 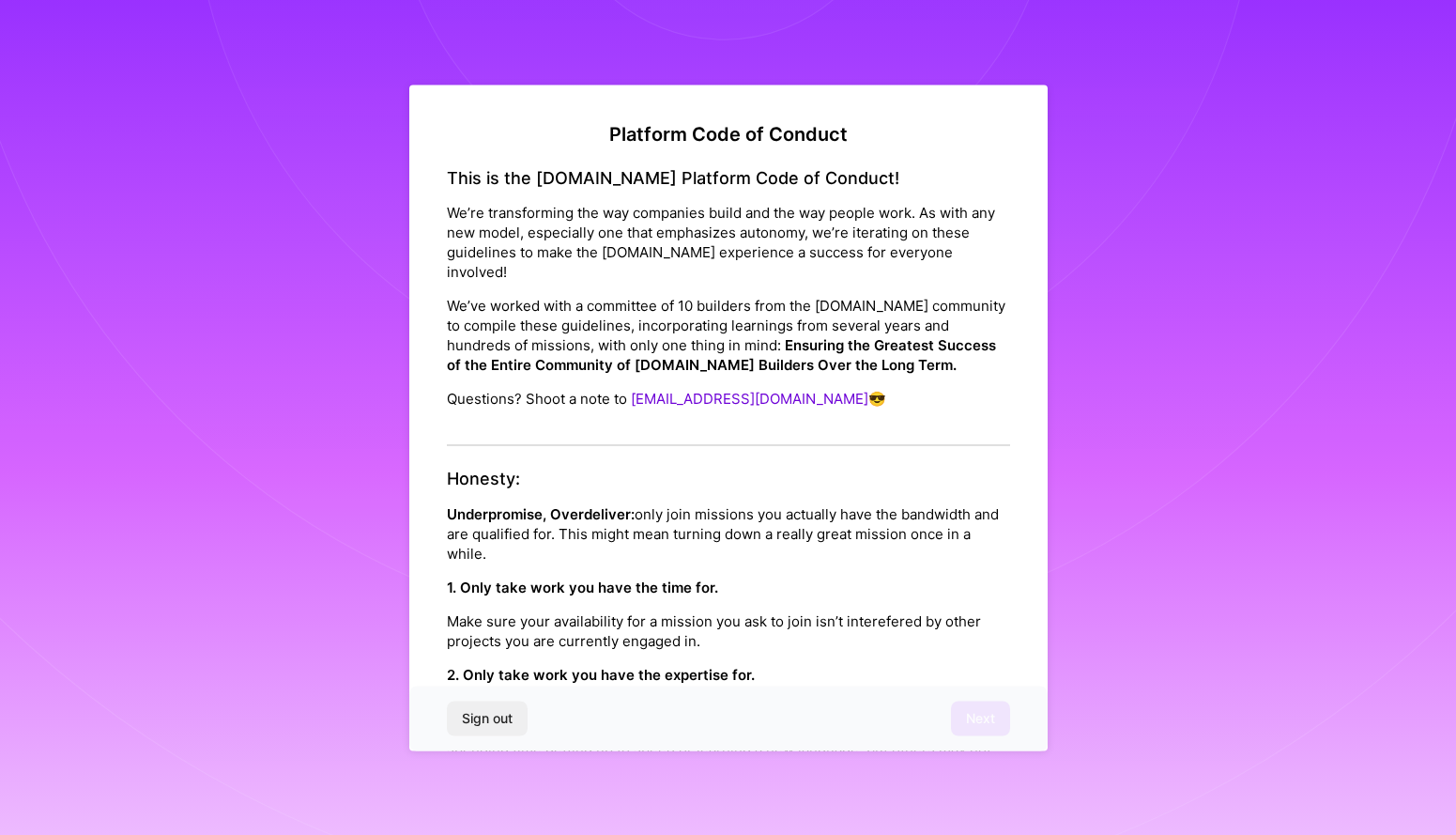 What do you see at coordinates (488, 718) in the screenshot?
I see `button: Sign out` at bounding box center [488, 718].